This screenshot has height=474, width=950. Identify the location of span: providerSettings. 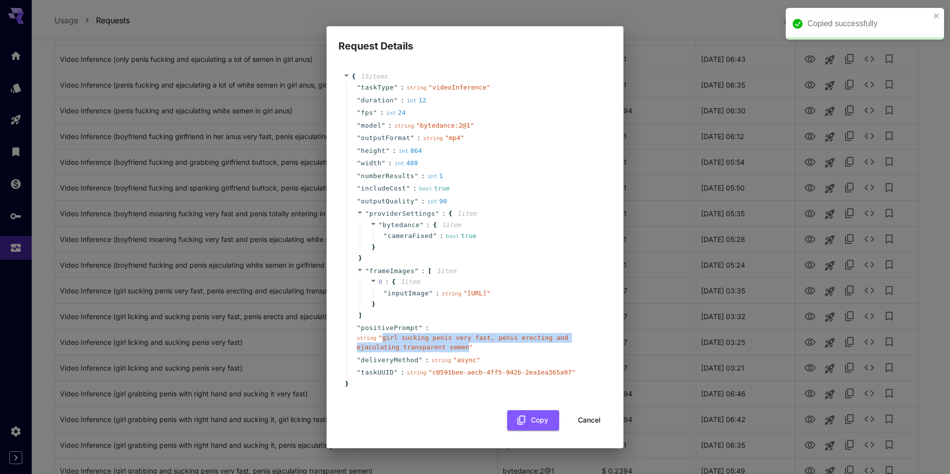
(402, 213).